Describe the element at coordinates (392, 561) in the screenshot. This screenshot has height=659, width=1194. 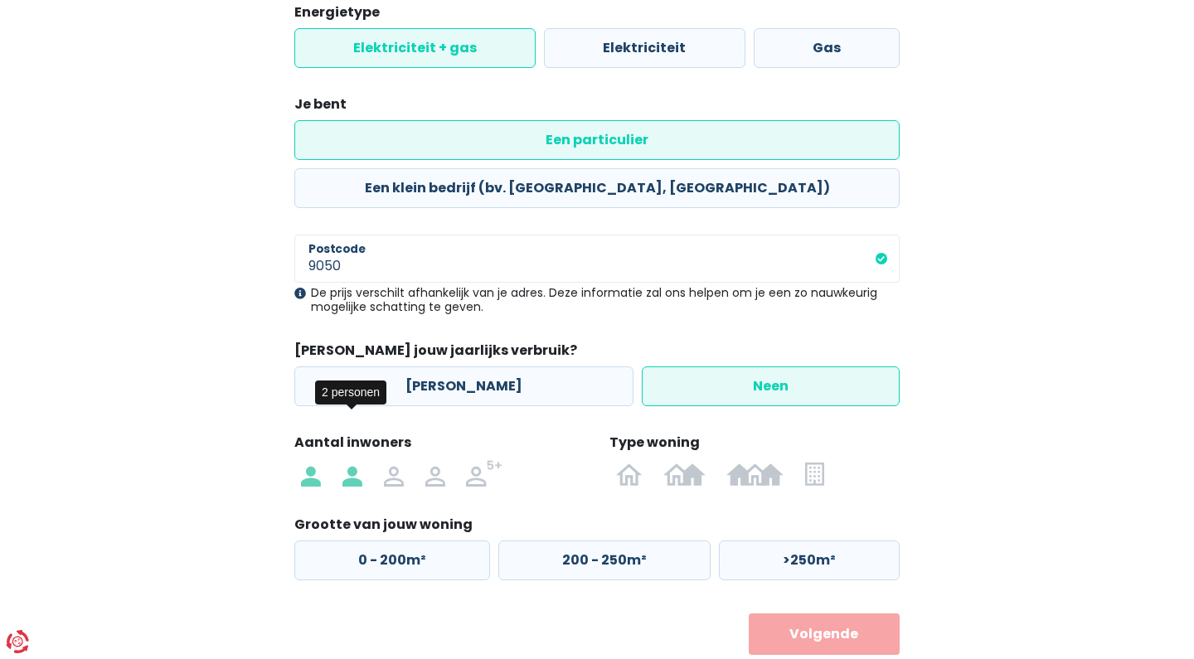
I see `label: 0 - 200m²` at that location.